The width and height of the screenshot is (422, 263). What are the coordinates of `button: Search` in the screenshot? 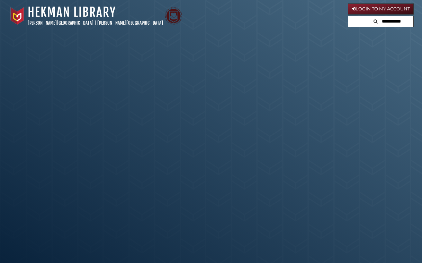 It's located at (376, 20).